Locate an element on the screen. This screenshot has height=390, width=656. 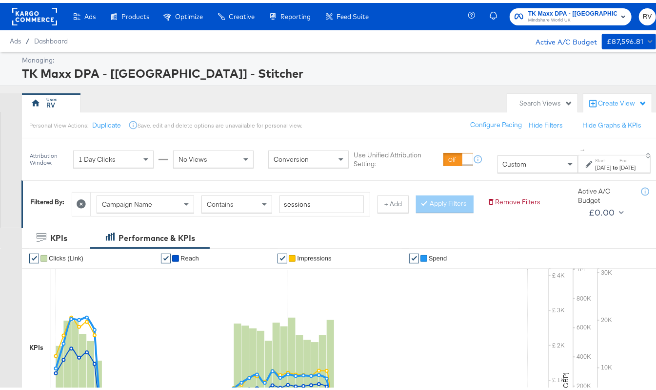
span: Spend is located at coordinates (438, 255).